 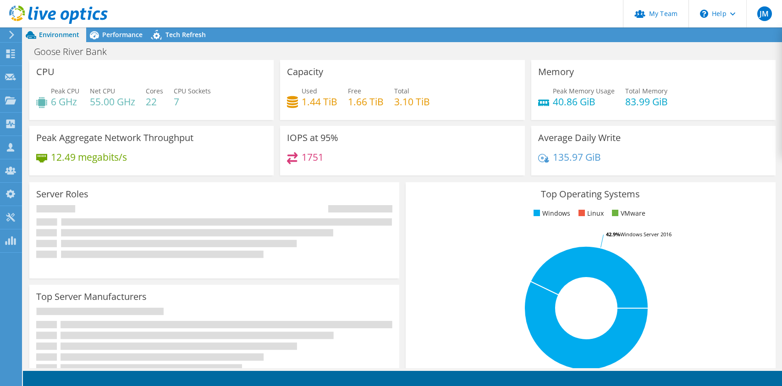 I want to click on h4: 1.44 TiB, so click(x=320, y=102).